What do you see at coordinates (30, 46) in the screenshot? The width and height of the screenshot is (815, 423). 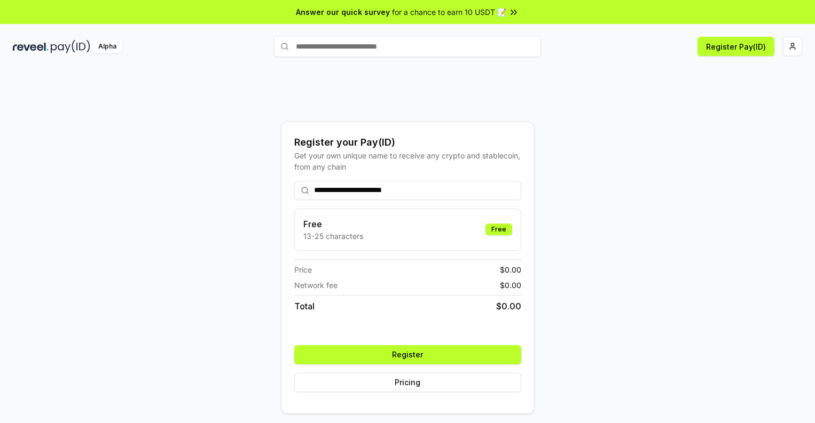 I see `img: reveel_dark` at bounding box center [30, 46].